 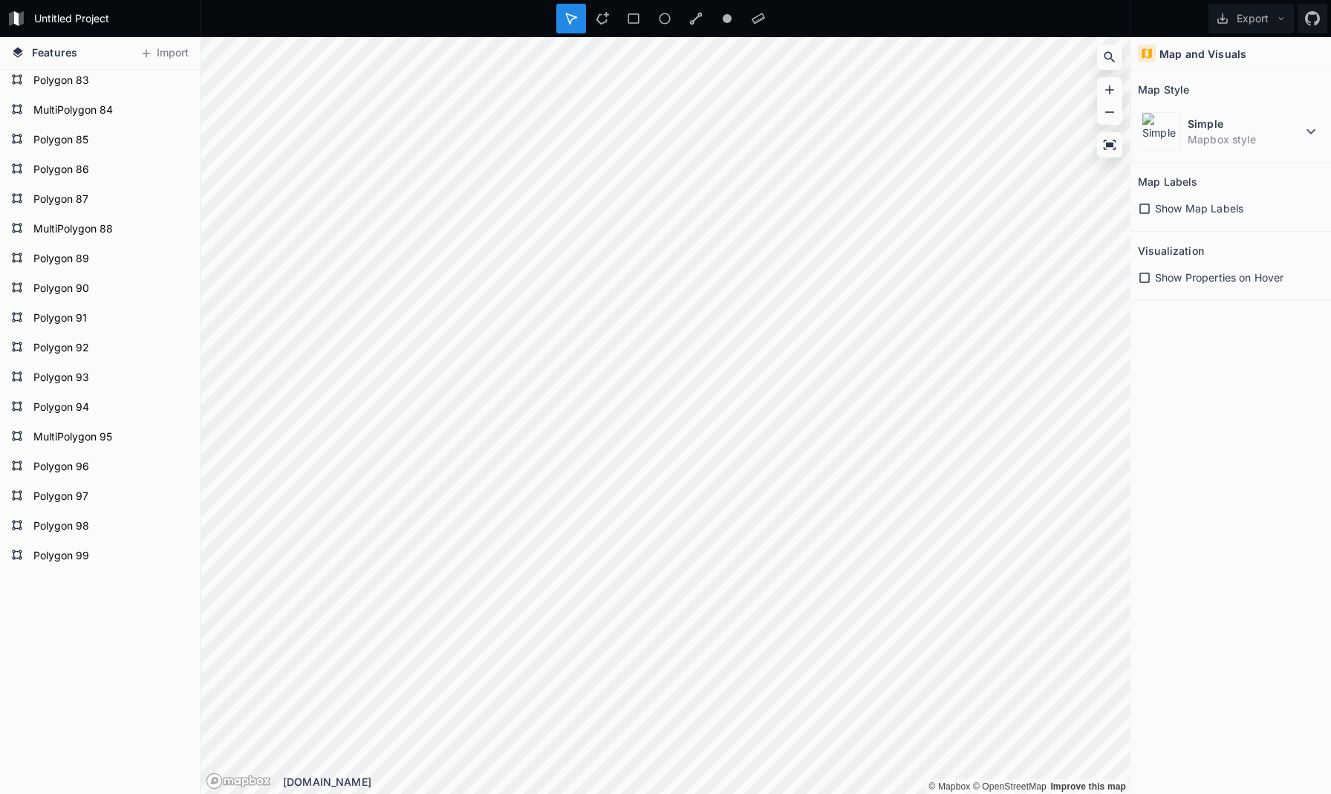 What do you see at coordinates (1199, 208) in the screenshot?
I see `span: Show Map Labels` at bounding box center [1199, 208].